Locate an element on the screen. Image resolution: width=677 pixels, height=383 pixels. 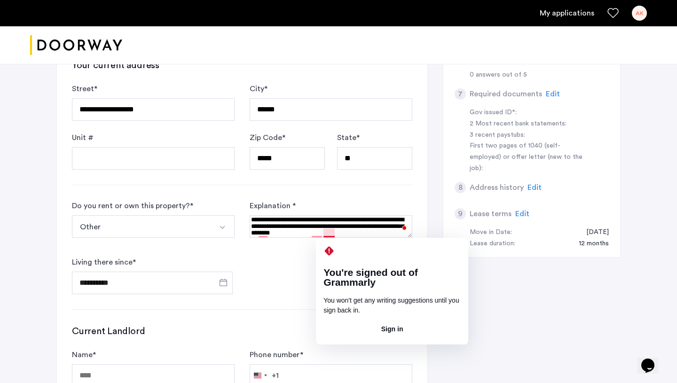
a: Cazamio logo is located at coordinates (76, 45).